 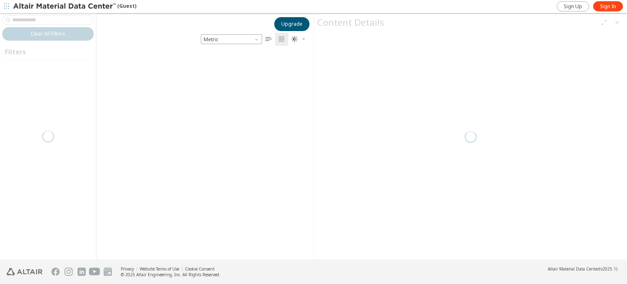 What do you see at coordinates (171, 275) in the screenshot?
I see `div: © 2025 Altair Engineering, Inc. All Rights Reserved.` at bounding box center [171, 275].